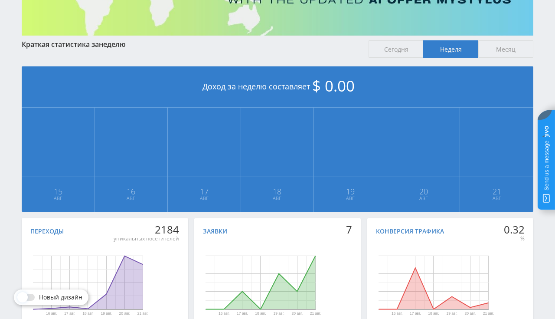 This screenshot has width=555, height=319. What do you see at coordinates (47, 231) in the screenshot?
I see `div: Переходы` at bounding box center [47, 231].